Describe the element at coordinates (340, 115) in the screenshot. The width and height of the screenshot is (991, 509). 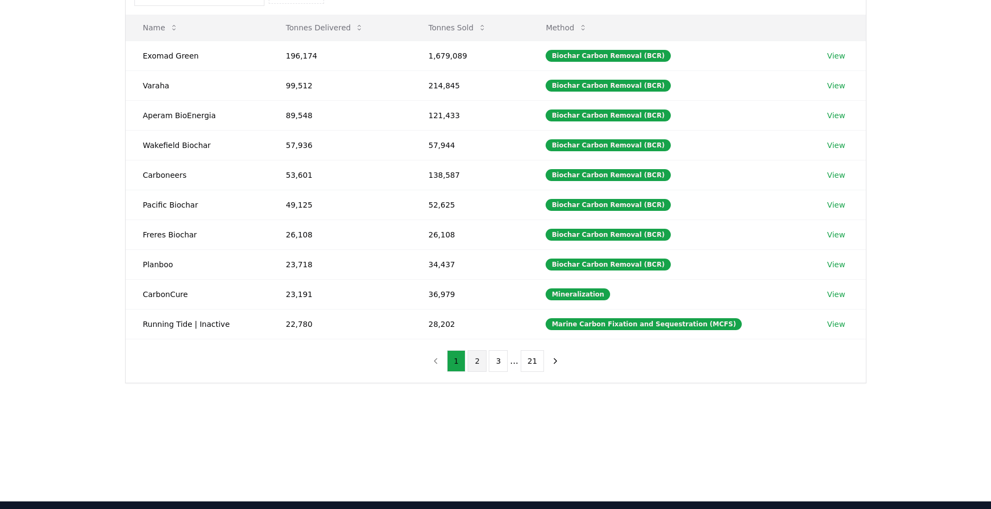
I see `td: 89,548` at that location.